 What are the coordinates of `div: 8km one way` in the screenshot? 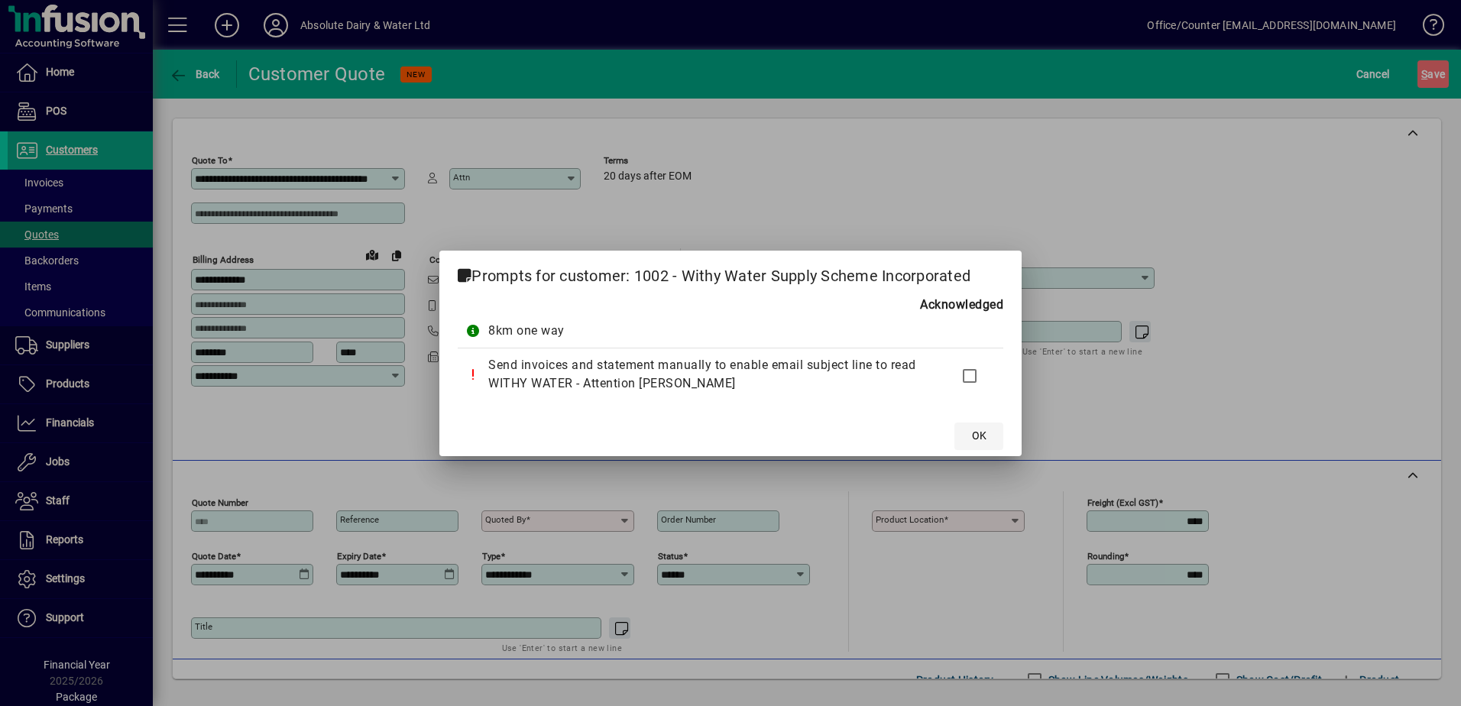 It's located at (712, 331).